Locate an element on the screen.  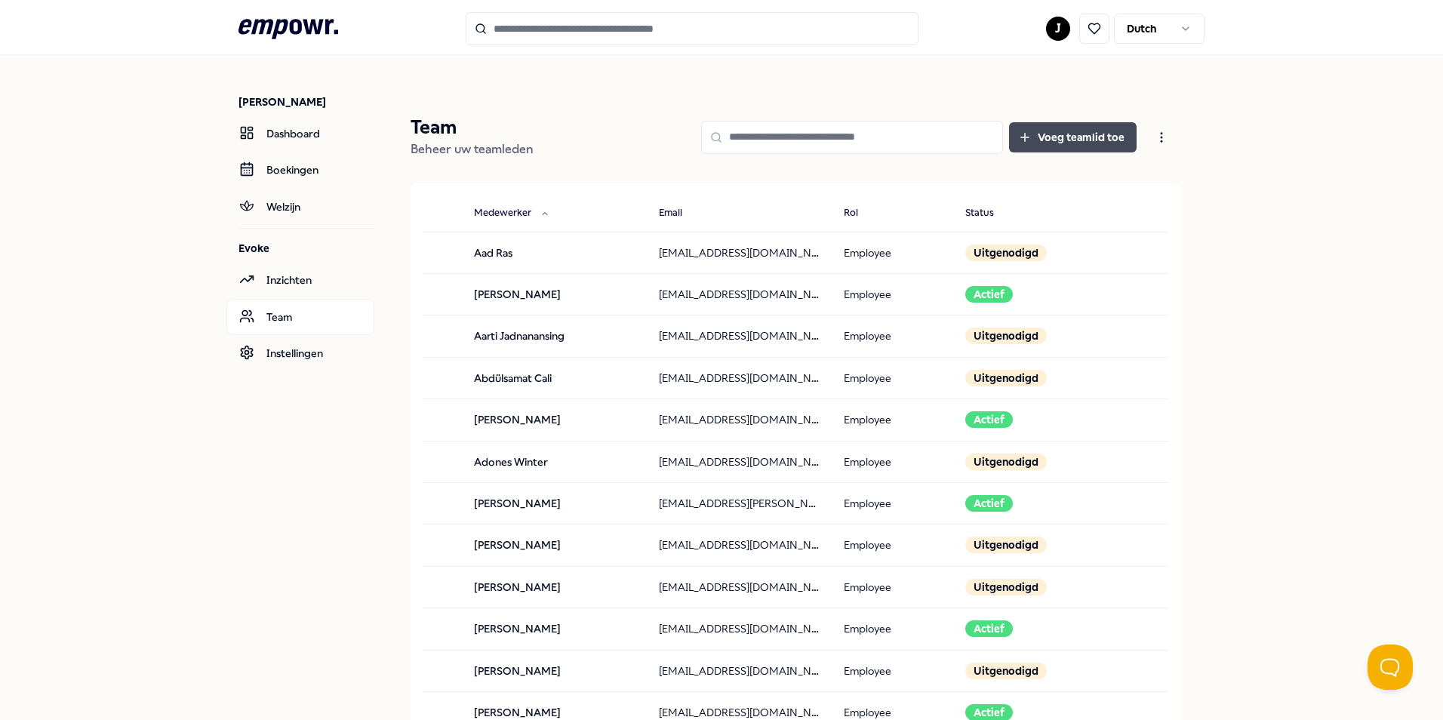
td: Aarti Jadnanansing is located at coordinates (554, 336).